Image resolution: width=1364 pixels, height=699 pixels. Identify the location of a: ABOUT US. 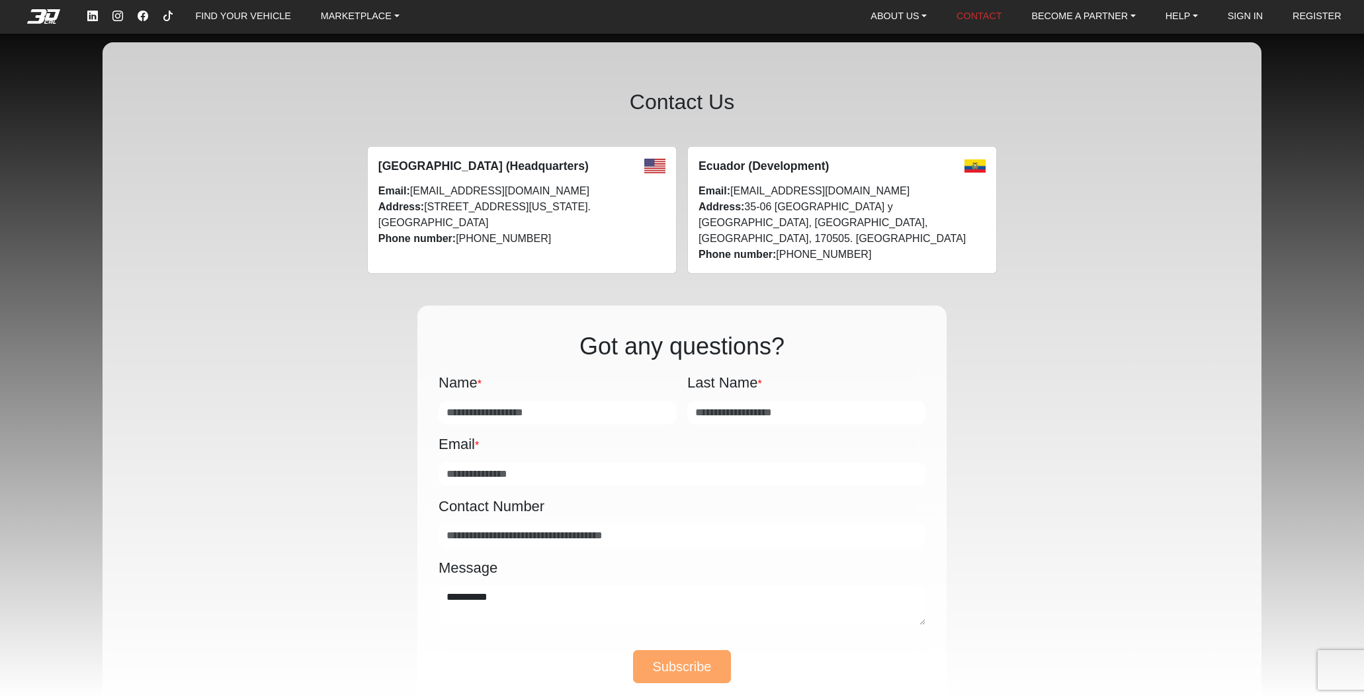
(898, 17).